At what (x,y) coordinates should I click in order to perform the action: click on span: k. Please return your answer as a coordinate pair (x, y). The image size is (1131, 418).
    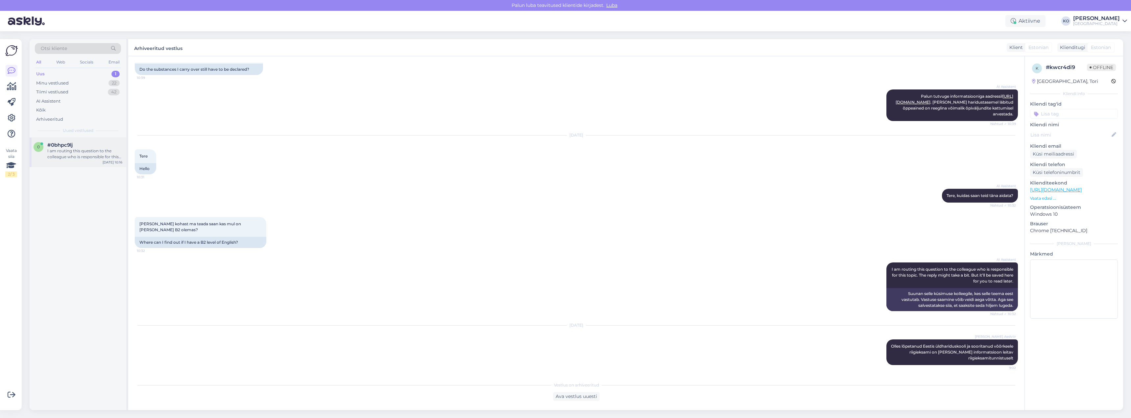
    Looking at the image, I should click on (1037, 68).